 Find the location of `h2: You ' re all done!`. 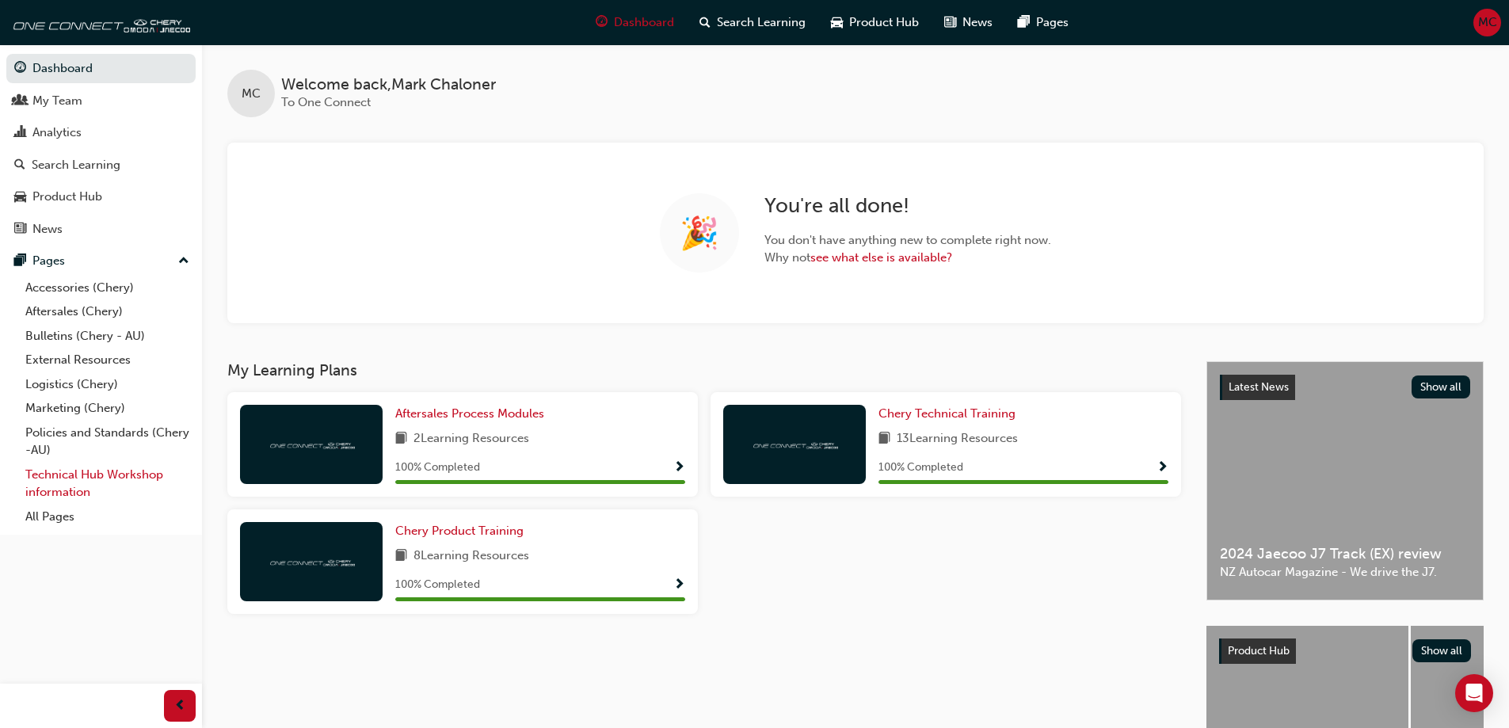

h2: You ' re all done! is located at coordinates (908, 206).